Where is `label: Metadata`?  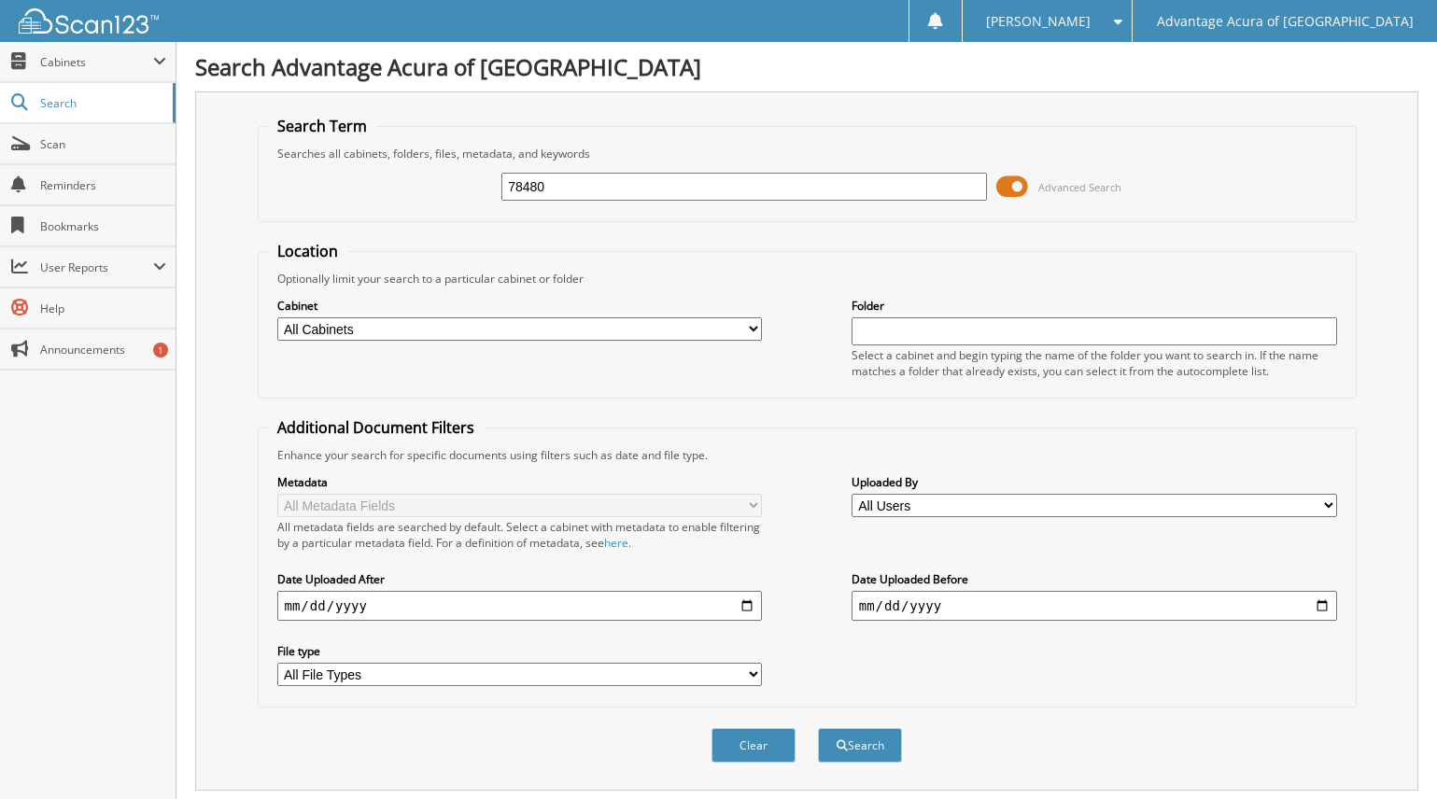 label: Metadata is located at coordinates (520, 482).